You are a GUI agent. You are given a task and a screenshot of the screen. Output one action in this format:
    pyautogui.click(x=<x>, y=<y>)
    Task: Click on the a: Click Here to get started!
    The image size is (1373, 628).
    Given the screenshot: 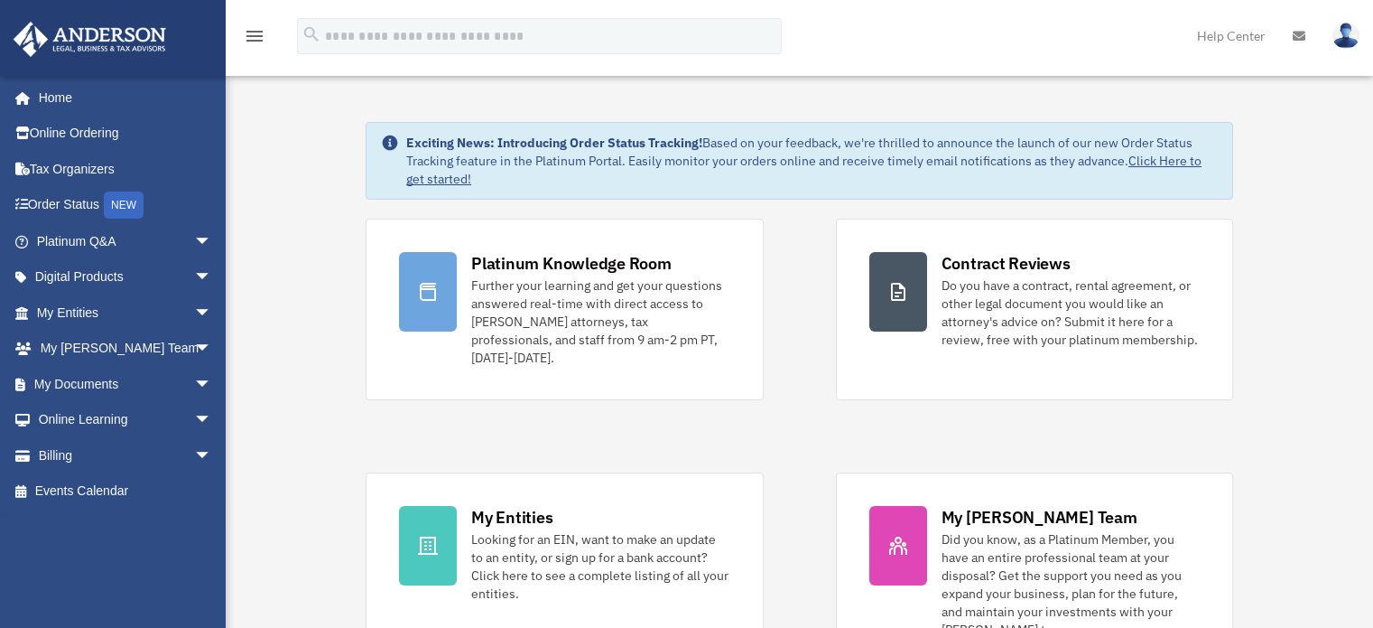 What is the action you would take?
    pyautogui.click(x=804, y=170)
    